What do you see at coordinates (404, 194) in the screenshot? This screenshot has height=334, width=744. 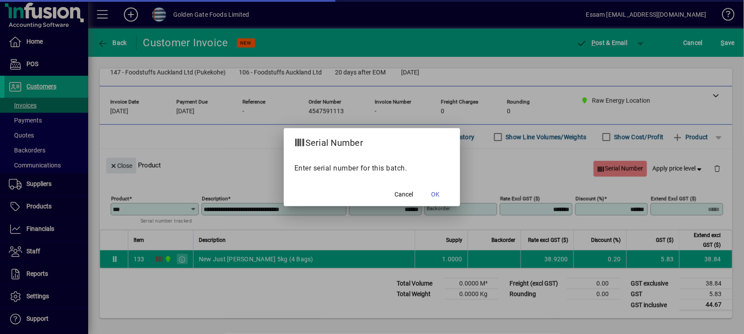 I see `span: Cancel` at bounding box center [404, 194].